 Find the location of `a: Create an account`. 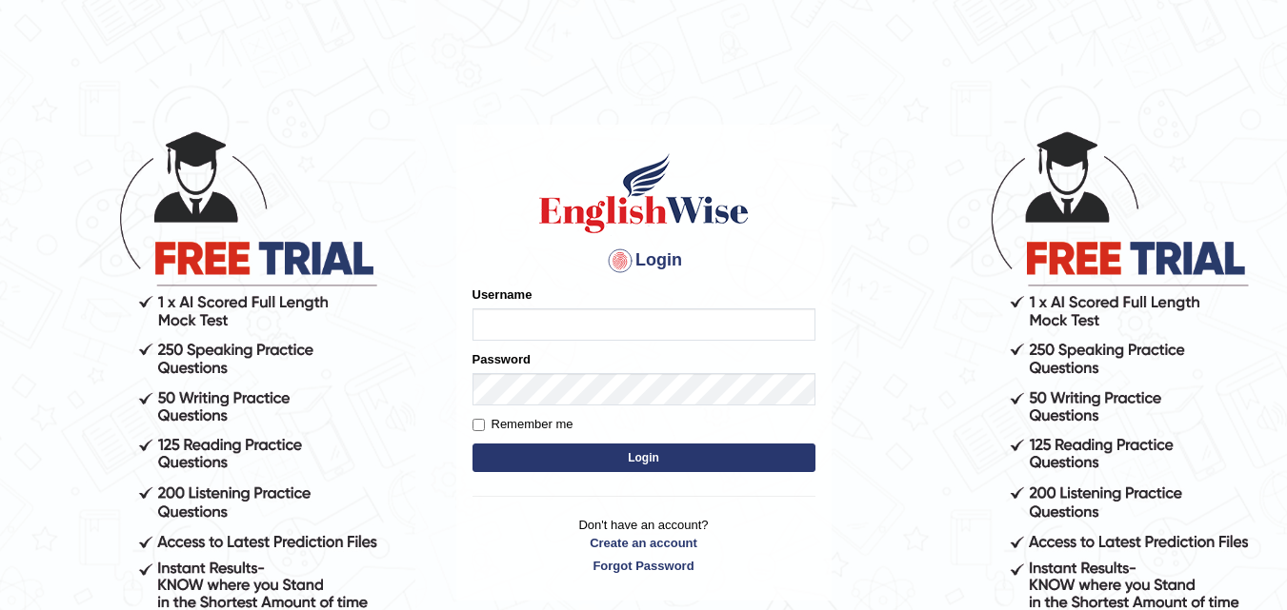

a: Create an account is located at coordinates (644, 543).